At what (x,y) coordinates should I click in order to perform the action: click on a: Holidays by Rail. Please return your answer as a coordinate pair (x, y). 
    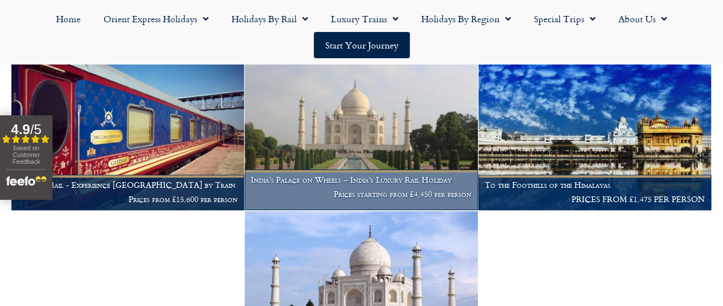
    Looking at the image, I should click on (270, 19).